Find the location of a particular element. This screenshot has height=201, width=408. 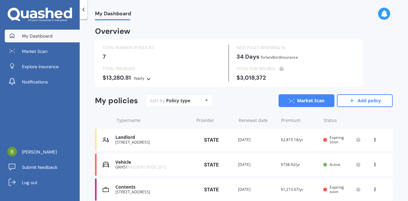

img: Landlord is located at coordinates (106, 140).